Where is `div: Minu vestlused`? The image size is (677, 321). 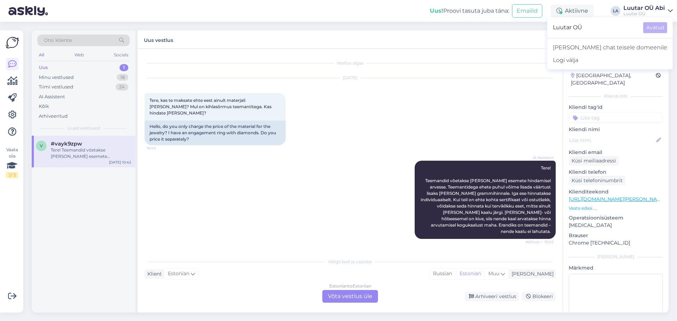 div: Minu vestlused is located at coordinates (56, 78).